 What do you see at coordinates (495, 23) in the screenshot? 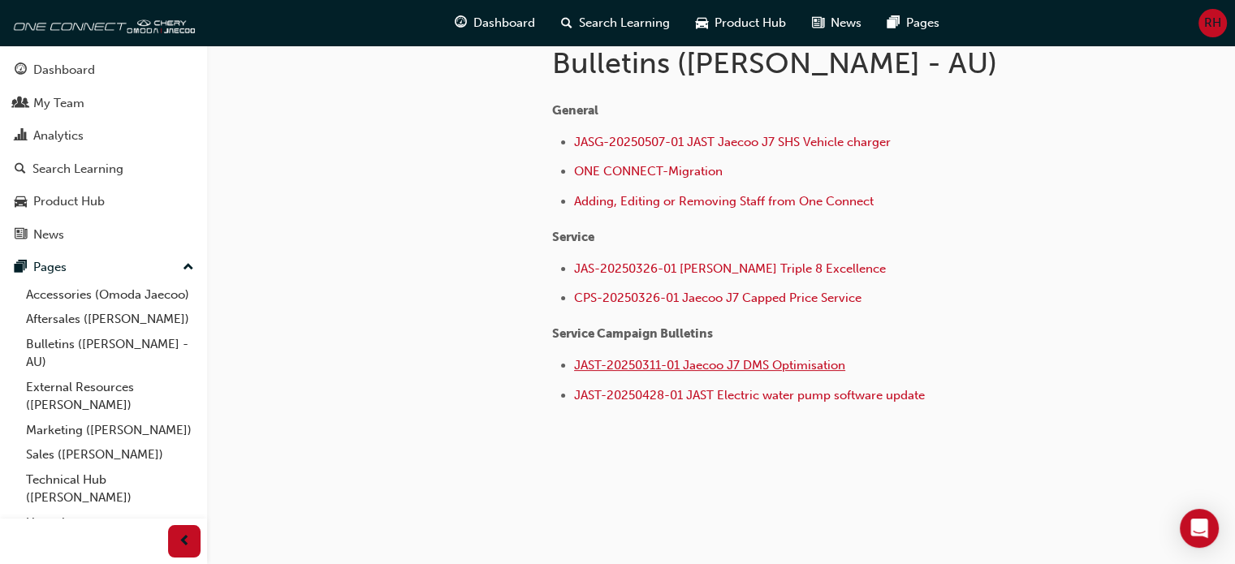
I see `a: guage-iconDashboard` at bounding box center [495, 23].